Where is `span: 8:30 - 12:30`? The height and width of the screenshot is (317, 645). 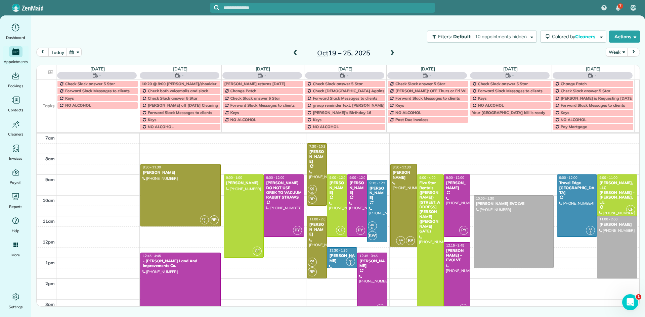
span: 8:30 - 12:30 is located at coordinates (402, 167).